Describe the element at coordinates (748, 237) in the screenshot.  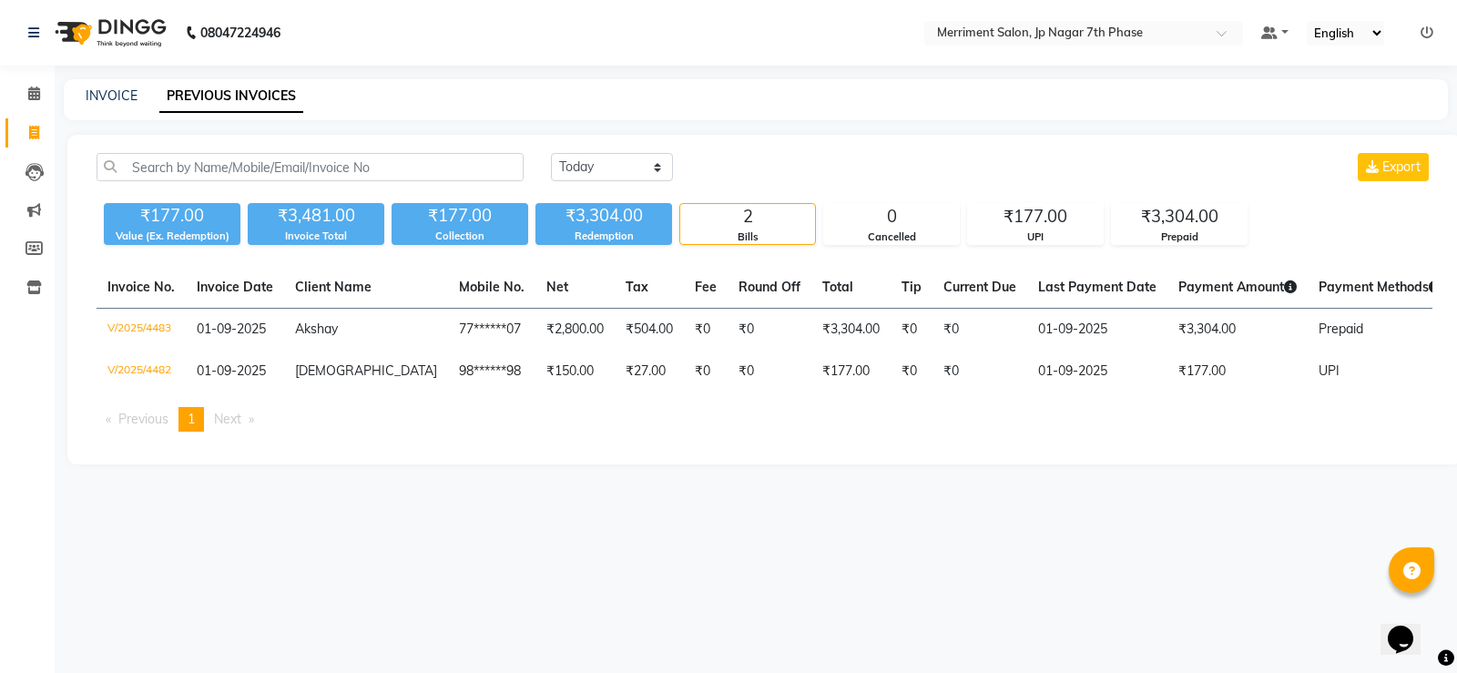
I see `div: Bills` at that location.